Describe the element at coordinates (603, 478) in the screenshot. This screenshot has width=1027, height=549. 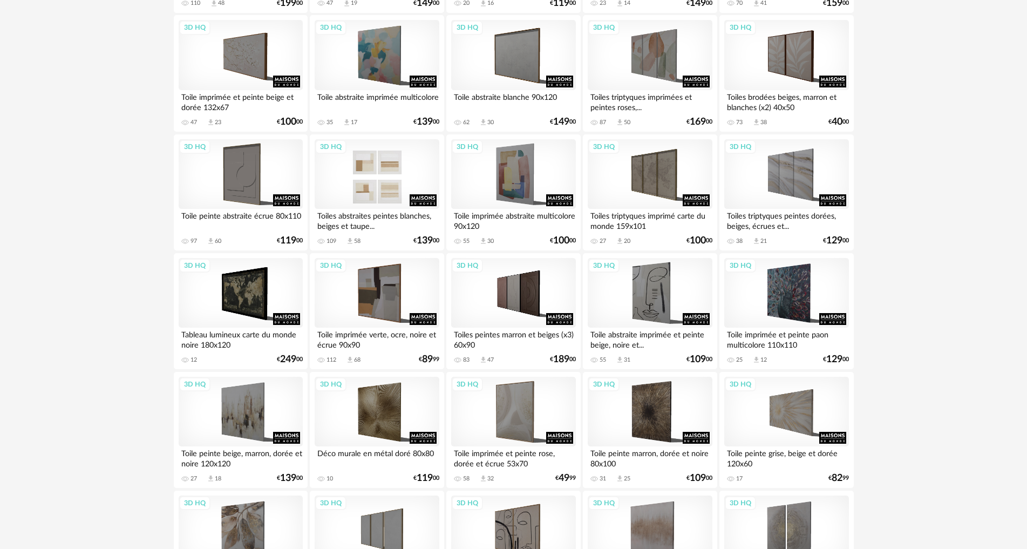
I see `div: 31` at that location.